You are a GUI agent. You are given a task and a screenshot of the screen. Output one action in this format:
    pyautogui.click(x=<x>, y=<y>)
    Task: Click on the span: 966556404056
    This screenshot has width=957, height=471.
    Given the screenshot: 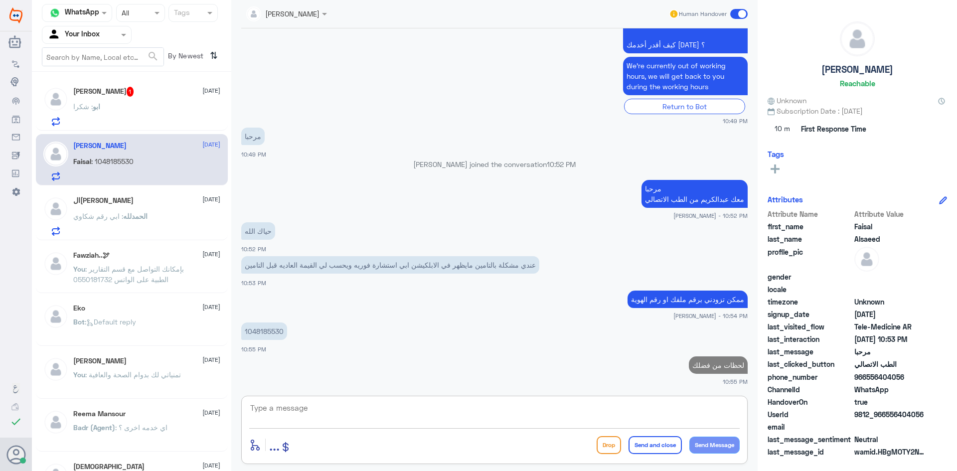 What is the action you would take?
    pyautogui.click(x=890, y=377)
    